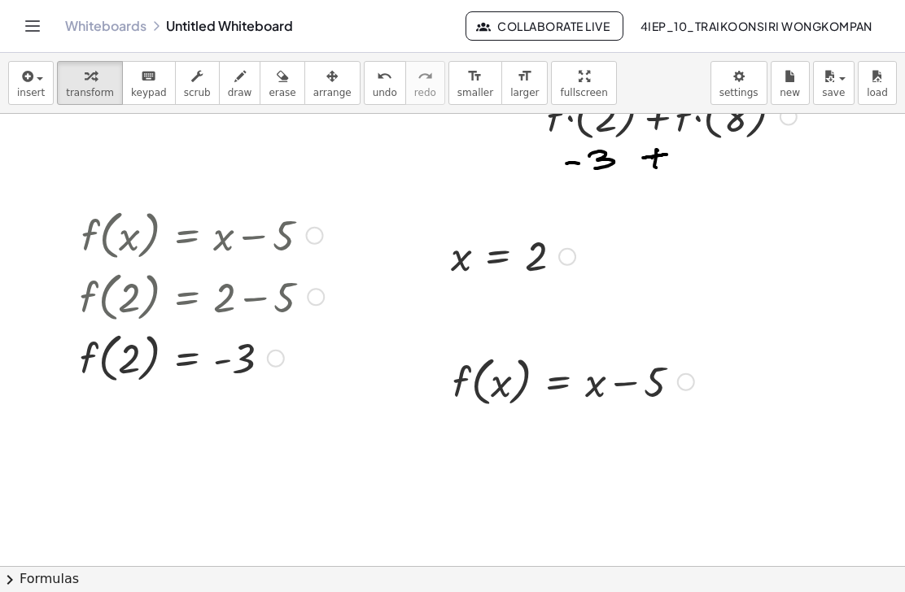  What do you see at coordinates (583, 93) in the screenshot?
I see `span: fullscreen` at bounding box center [583, 93].